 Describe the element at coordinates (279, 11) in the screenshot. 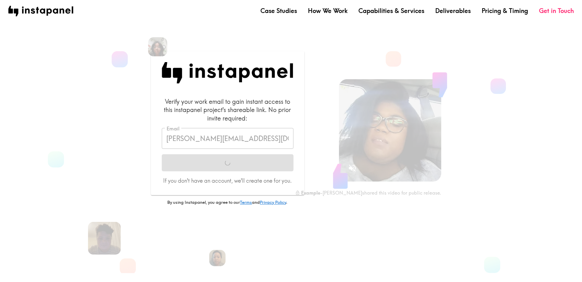

I see `a: Case Studies` at that location.